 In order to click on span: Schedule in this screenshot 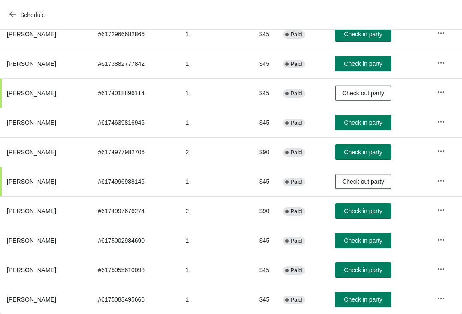, I will do `click(32, 15)`.